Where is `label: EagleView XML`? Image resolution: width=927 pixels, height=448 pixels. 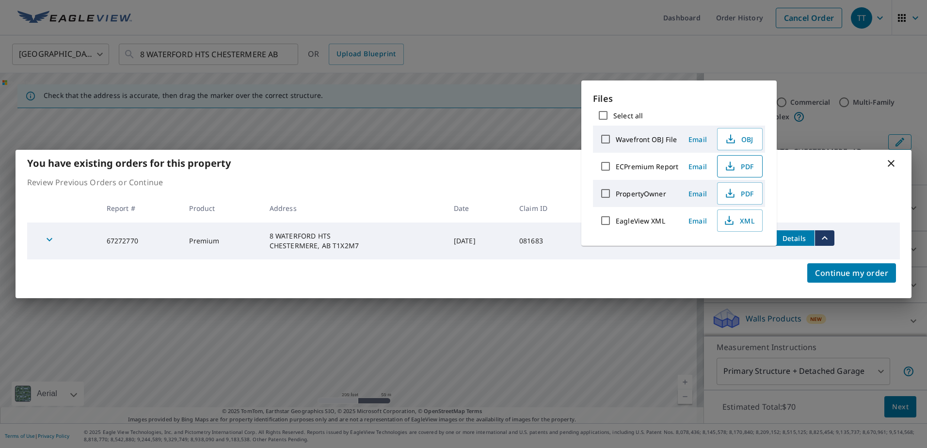
label: EagleView XML is located at coordinates (640, 221).